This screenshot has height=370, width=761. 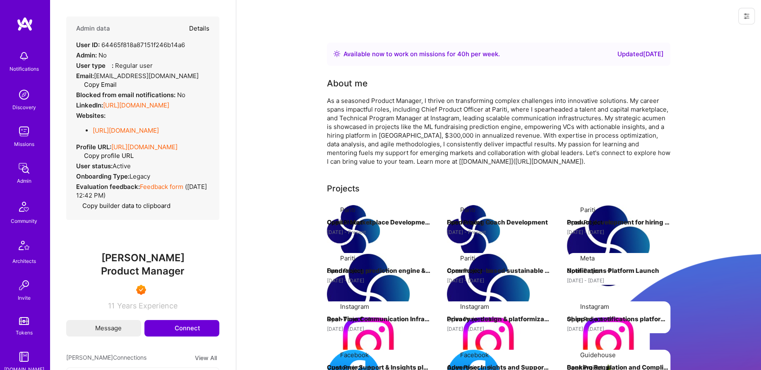 I want to click on button: Connect, so click(x=182, y=329).